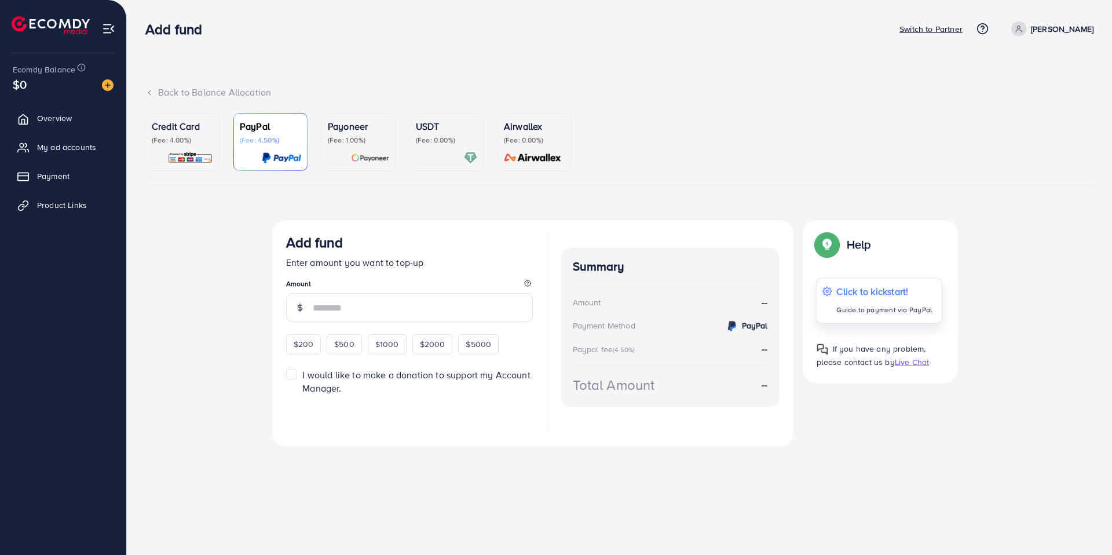  Describe the element at coordinates (871, 355) in the screenshot. I see `span: If you have any problem, please contact us by` at that location.